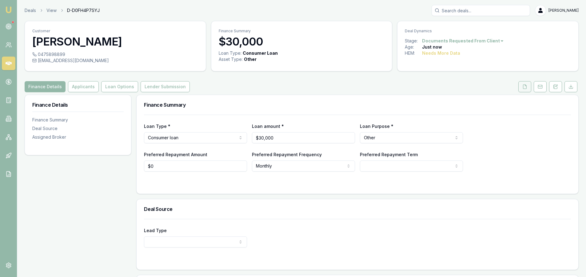 The width and height of the screenshot is (586, 277). What do you see at coordinates (302, 31) in the screenshot?
I see `p: Finance Summary` at bounding box center [302, 31].